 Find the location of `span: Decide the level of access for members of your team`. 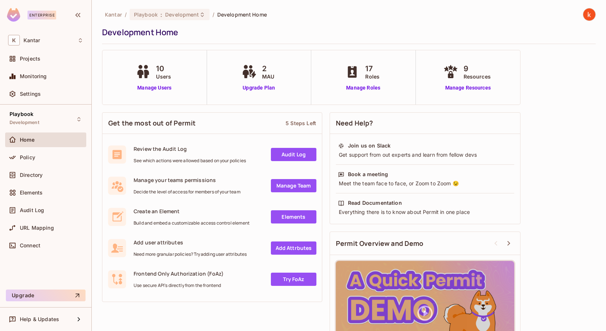

span: Decide the level of access for members of your team is located at coordinates (187, 192).